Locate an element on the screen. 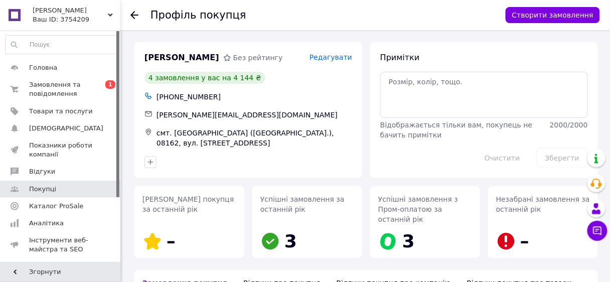 The height and width of the screenshot is (282, 610). span: Без рейтингу is located at coordinates (258, 58).